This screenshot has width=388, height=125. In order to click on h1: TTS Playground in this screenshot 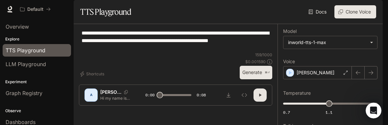, I will do `click(106, 12)`.